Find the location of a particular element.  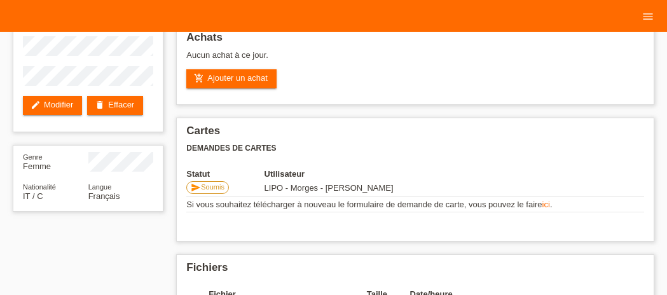

span: Français is located at coordinates (104, 196).